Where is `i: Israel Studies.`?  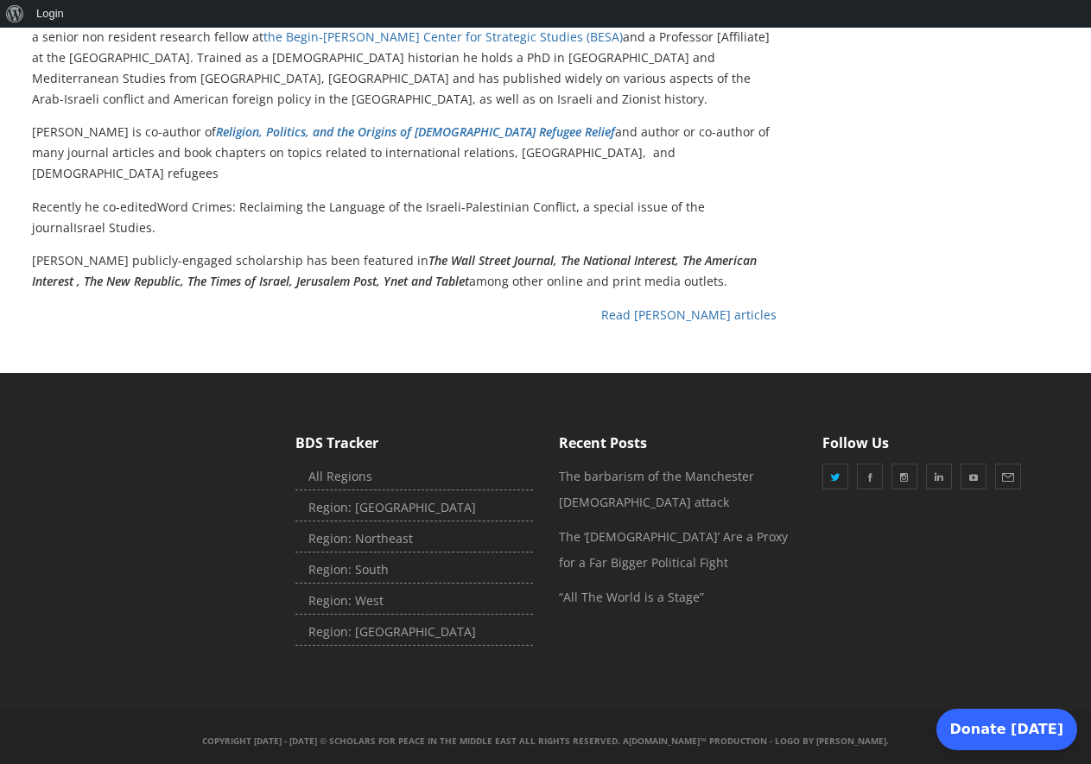 i: Israel Studies. is located at coordinates (114, 227).